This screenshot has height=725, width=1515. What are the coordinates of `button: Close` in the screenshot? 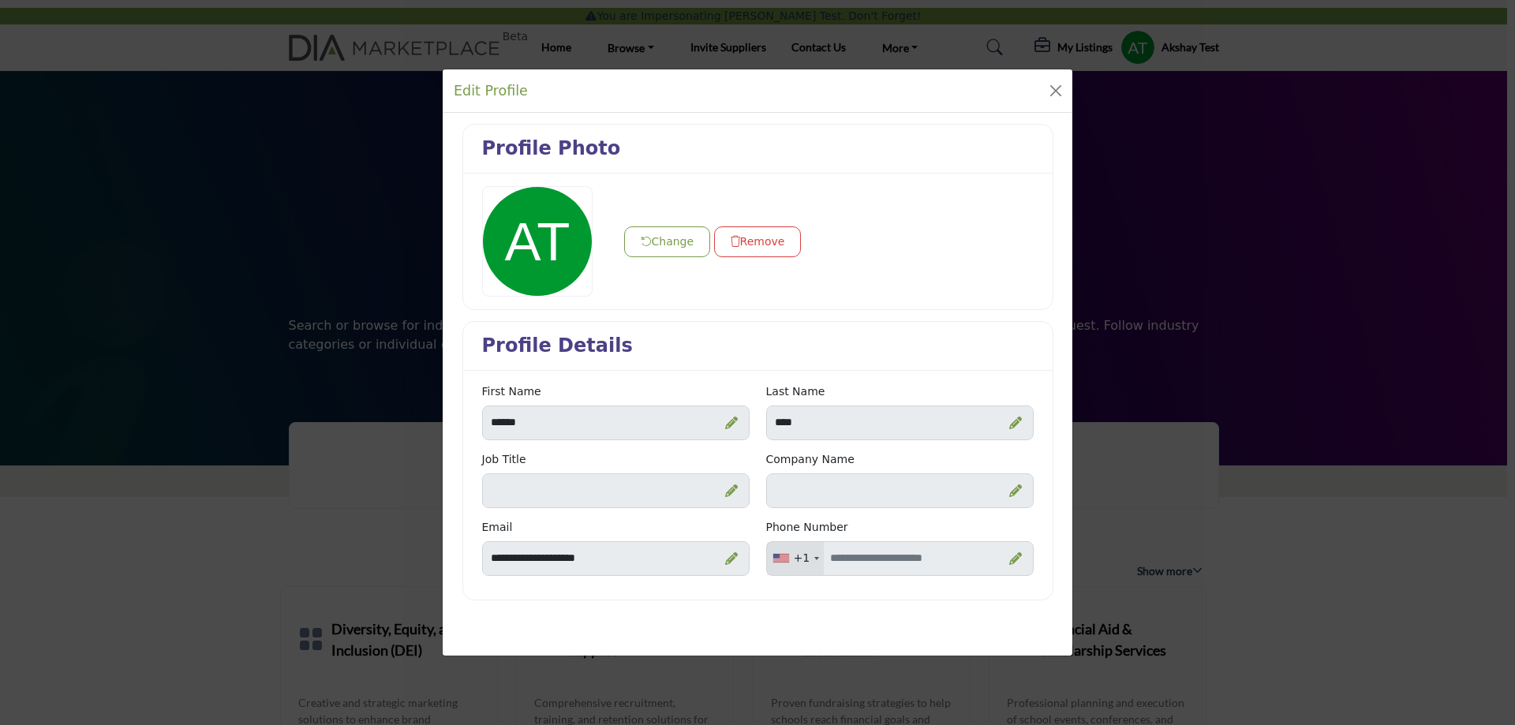 It's located at (1056, 91).